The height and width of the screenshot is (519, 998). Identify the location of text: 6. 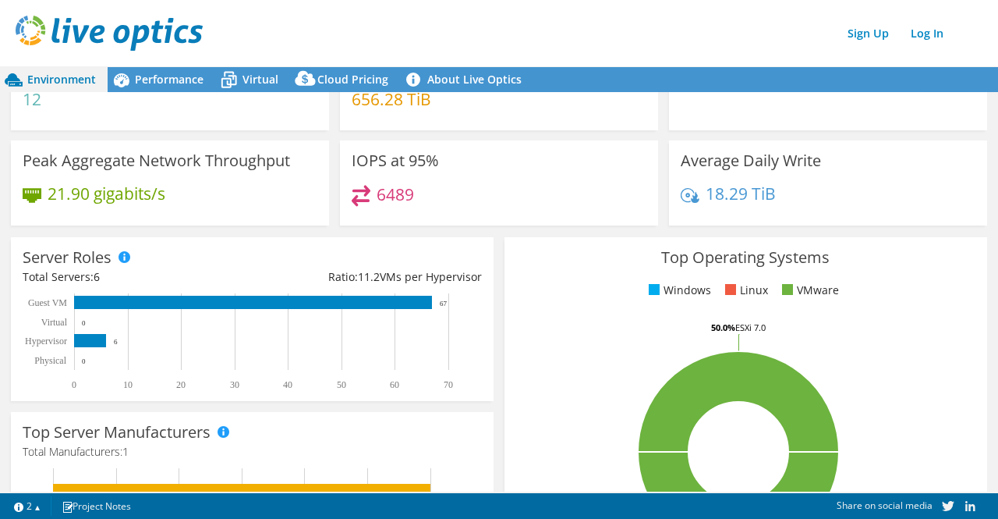
(115, 342).